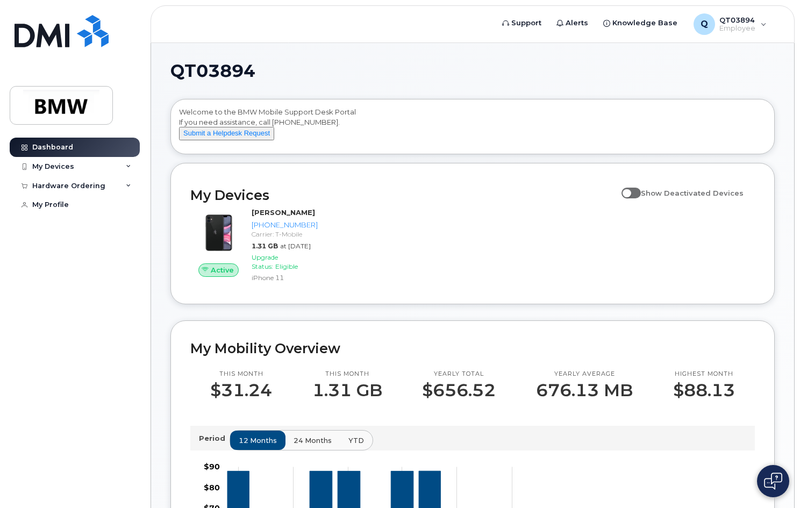 The image size is (800, 508). Describe the element at coordinates (222, 270) in the screenshot. I see `span: Active` at that location.